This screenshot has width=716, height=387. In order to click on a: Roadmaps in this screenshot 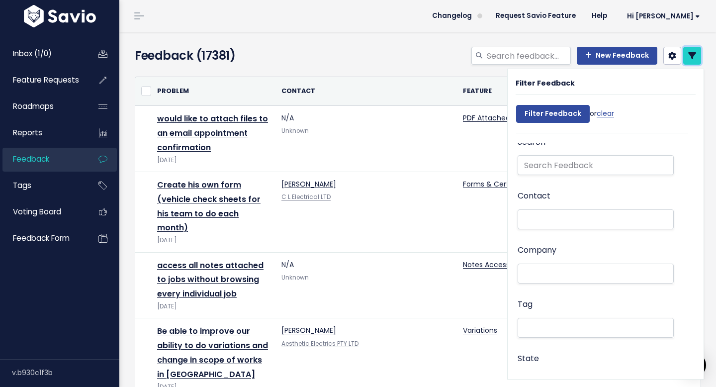, I will do `click(42, 106)`.